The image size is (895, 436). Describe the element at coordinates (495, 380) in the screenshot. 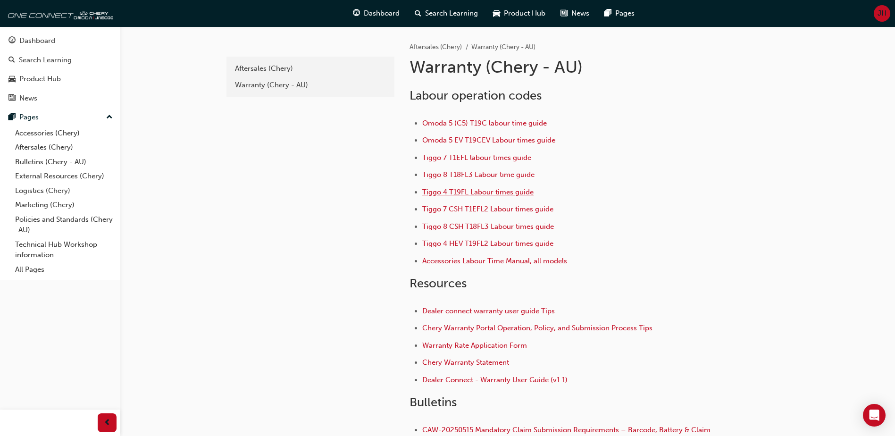

I see `span: Dealer Connect - Warranty User Guide (v1.1)` at that location.